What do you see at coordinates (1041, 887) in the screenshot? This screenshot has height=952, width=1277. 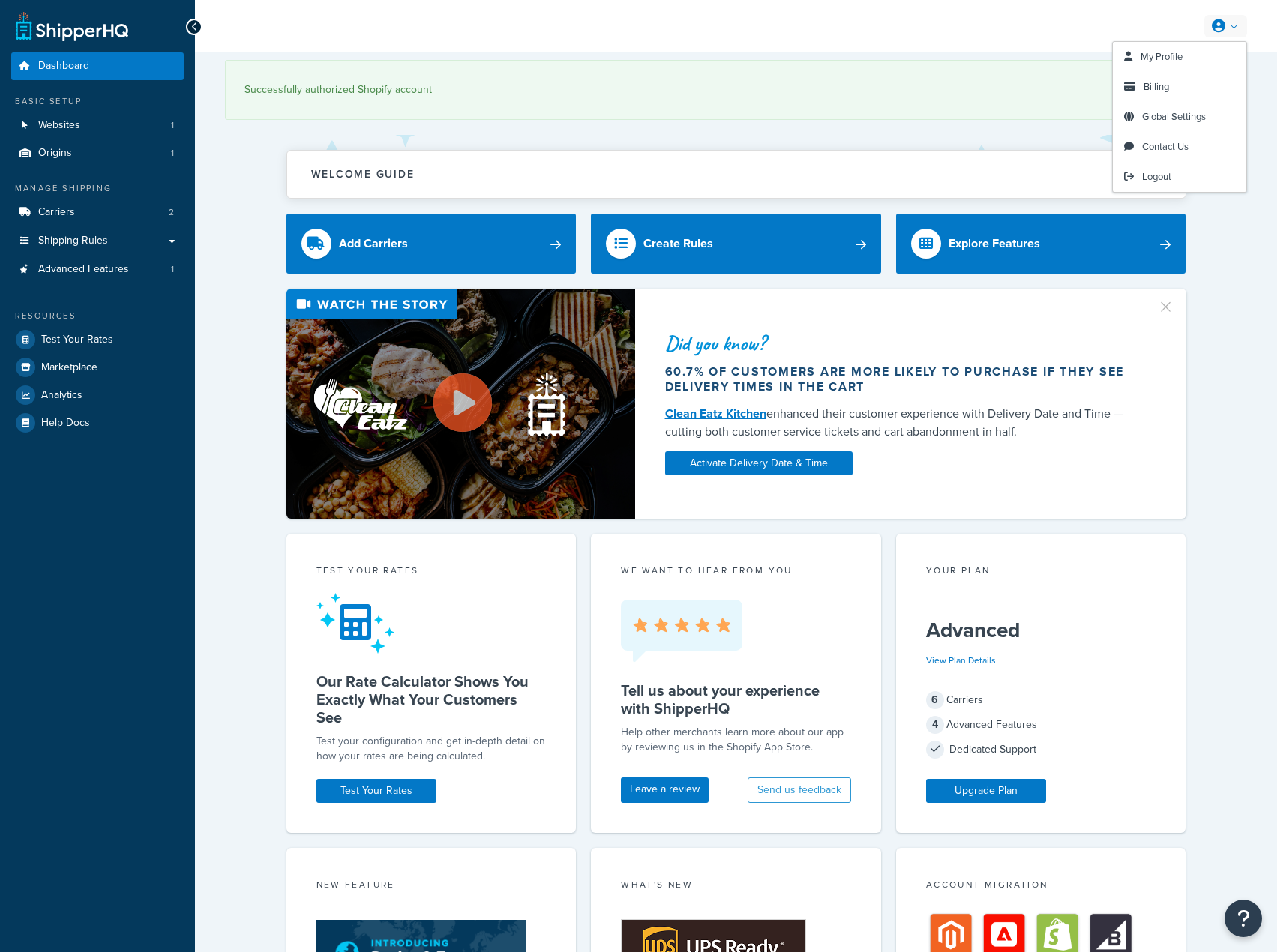 I see `div: Account Migration` at bounding box center [1041, 887].